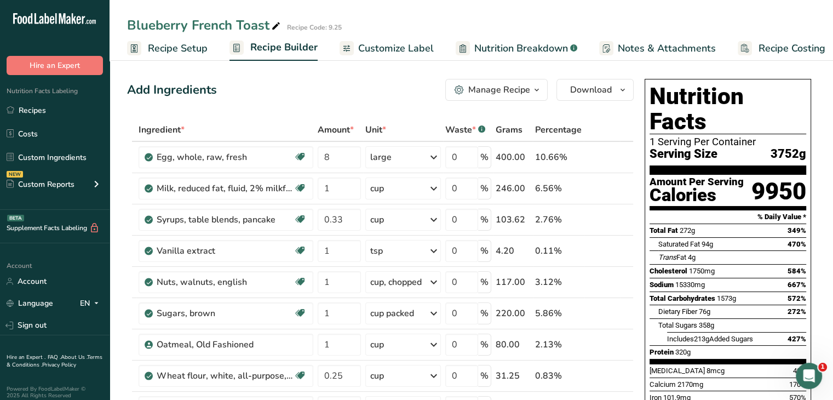  What do you see at coordinates (728, 142) in the screenshot?
I see `div: 1 Serving Per Container` at bounding box center [728, 142].